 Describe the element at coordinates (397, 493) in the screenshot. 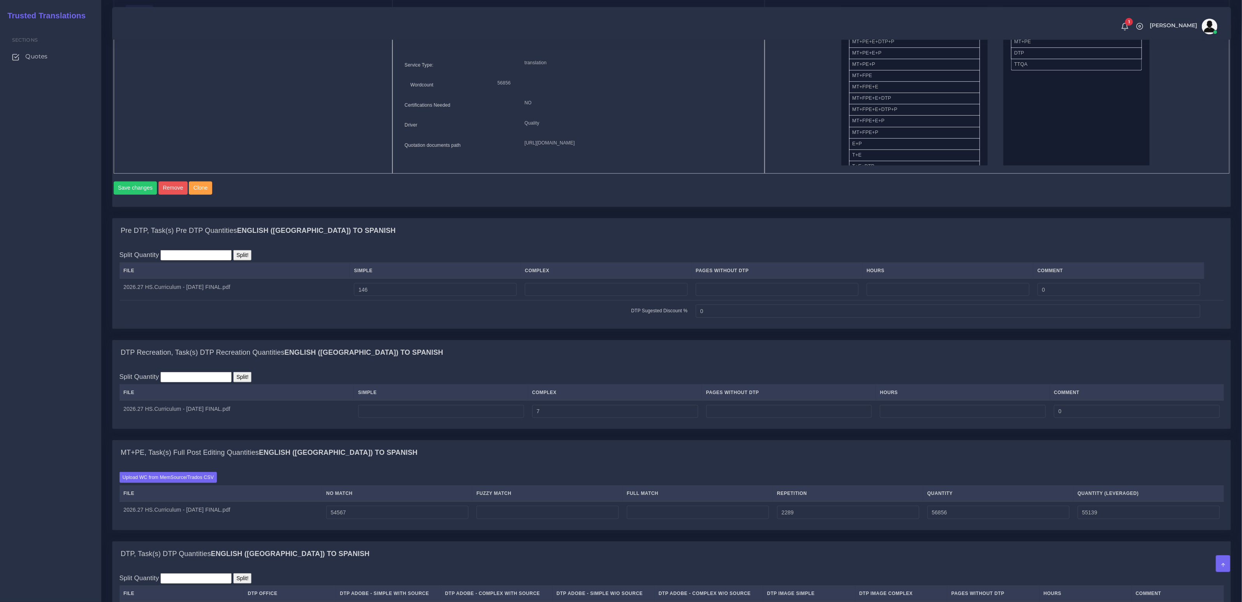

I see `th: No Match` at that location.